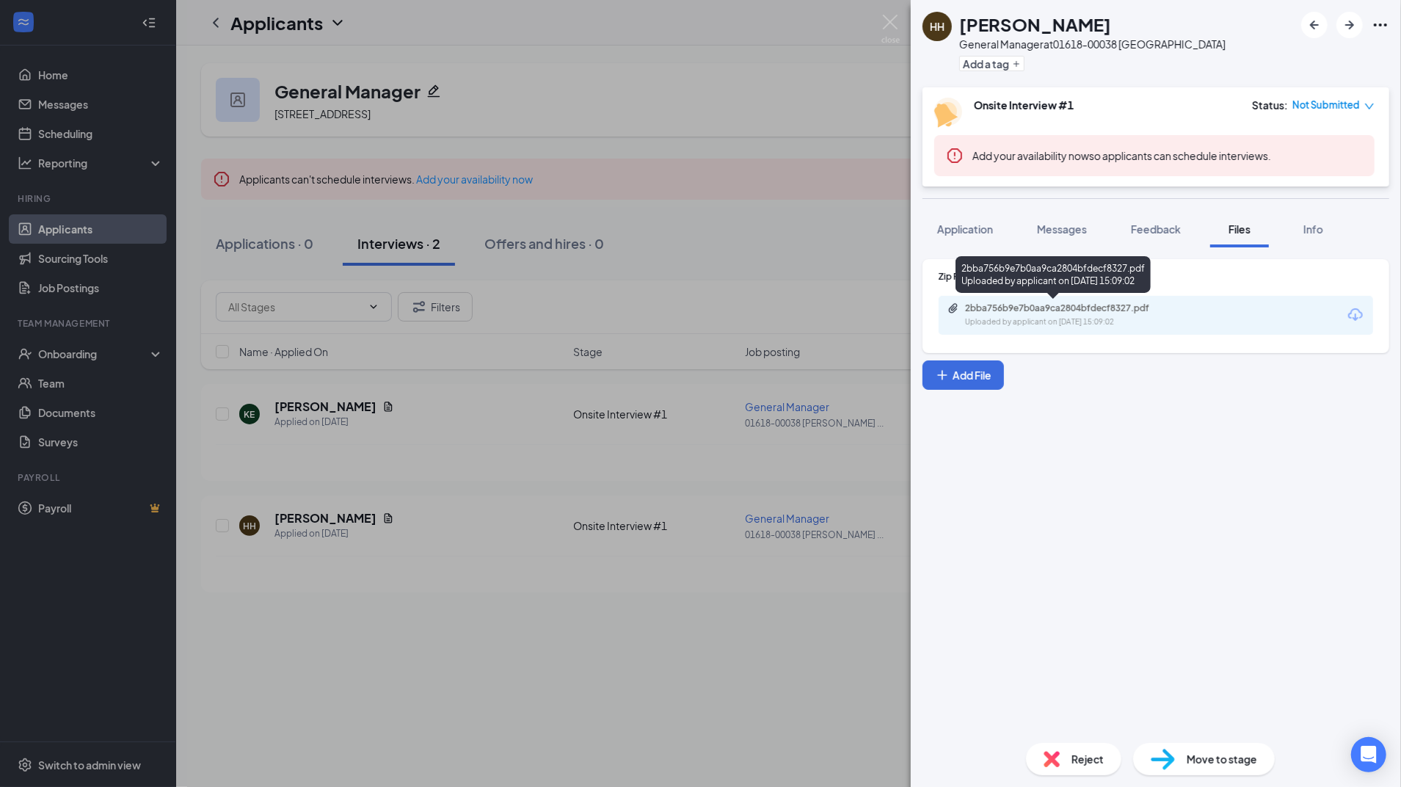  What do you see at coordinates (1350, 25) in the screenshot?
I see `svg: ArrowRight` at bounding box center [1350, 25].